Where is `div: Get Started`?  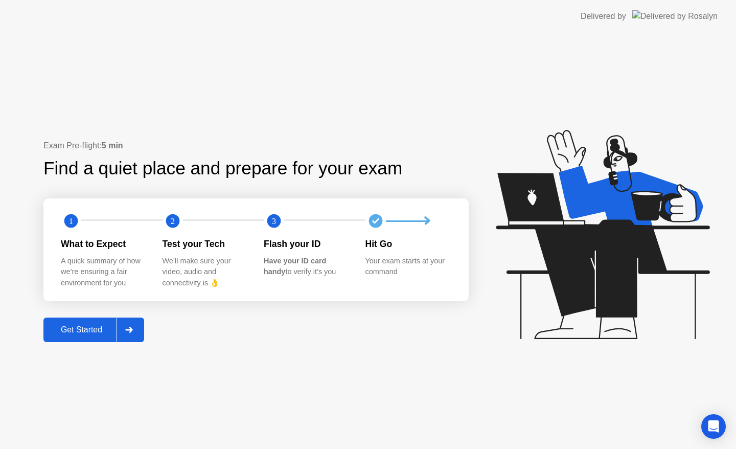 div: Get Started is located at coordinates (81, 330).